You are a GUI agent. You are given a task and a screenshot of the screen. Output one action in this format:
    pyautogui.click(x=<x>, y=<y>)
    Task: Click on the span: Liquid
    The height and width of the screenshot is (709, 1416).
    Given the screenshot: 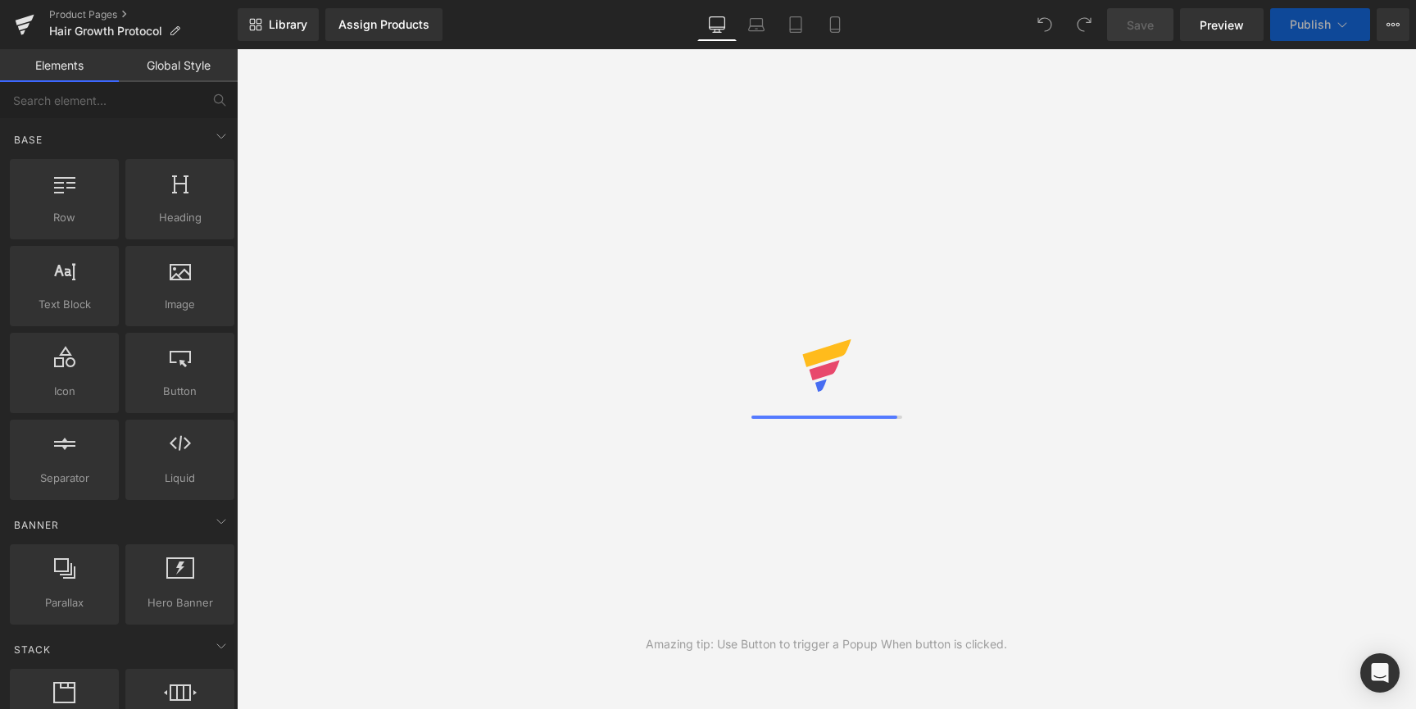 What is the action you would take?
    pyautogui.click(x=179, y=478)
    